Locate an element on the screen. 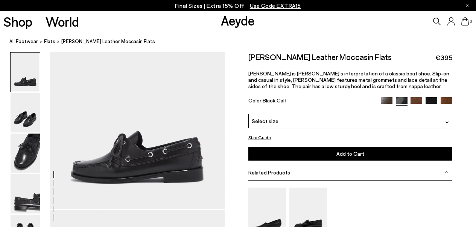 The height and width of the screenshot is (227, 476). span: Select size is located at coordinates (265, 121).